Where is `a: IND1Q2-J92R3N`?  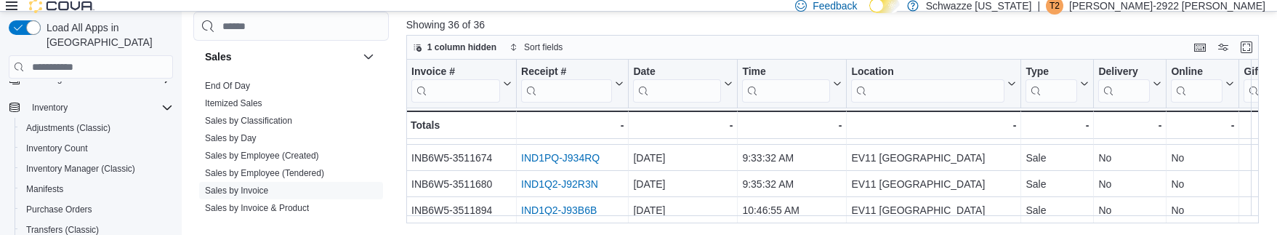
a: IND1Q2-J92R3N is located at coordinates (560, 184).